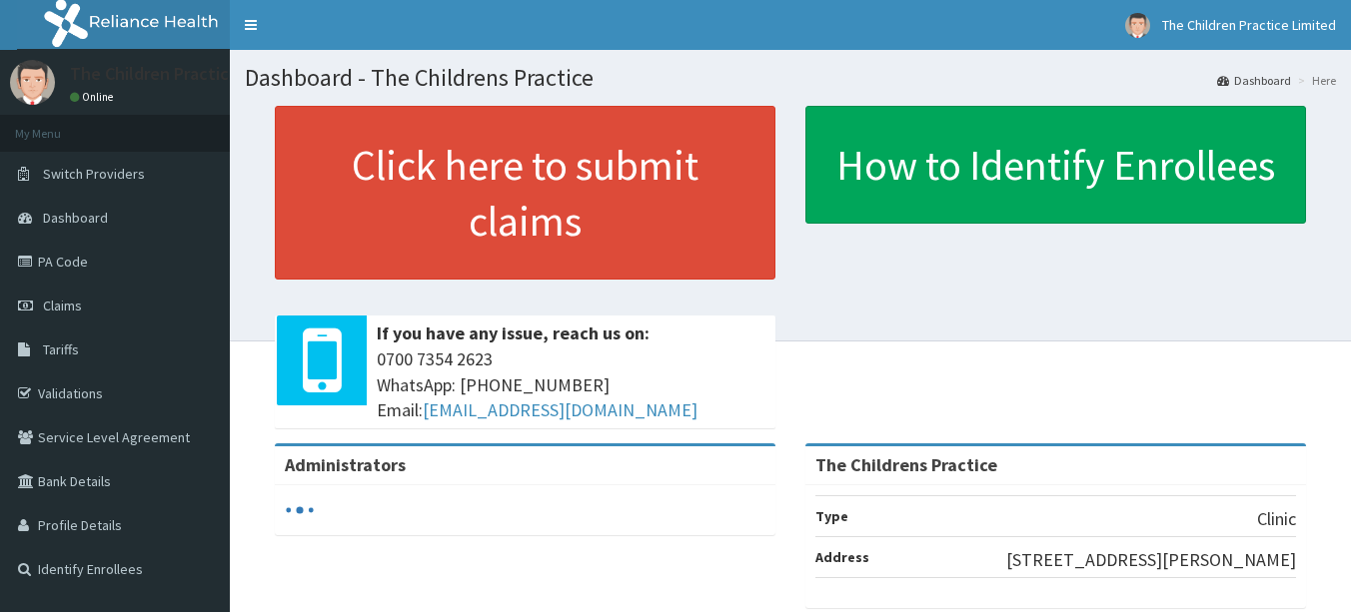 The width and height of the screenshot is (1351, 612). Describe the element at coordinates (831, 516) in the screenshot. I see `b: Type` at that location.